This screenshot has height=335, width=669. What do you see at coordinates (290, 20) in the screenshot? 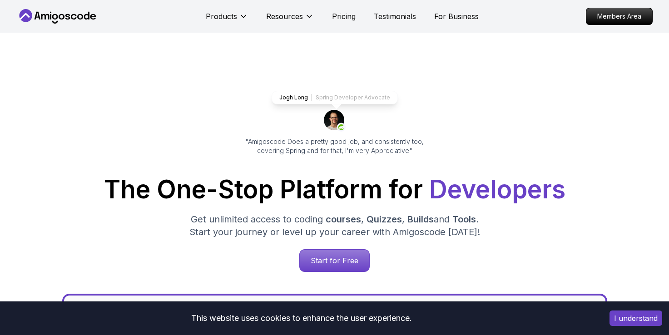
I see `button: Resources` at bounding box center [290, 20].